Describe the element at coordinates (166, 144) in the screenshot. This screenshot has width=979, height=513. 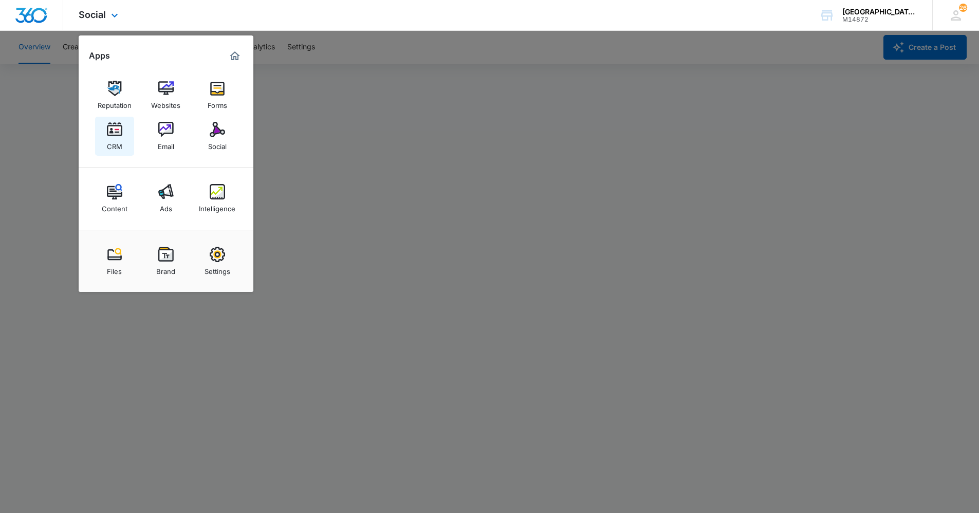
I see `div: Email` at that location.